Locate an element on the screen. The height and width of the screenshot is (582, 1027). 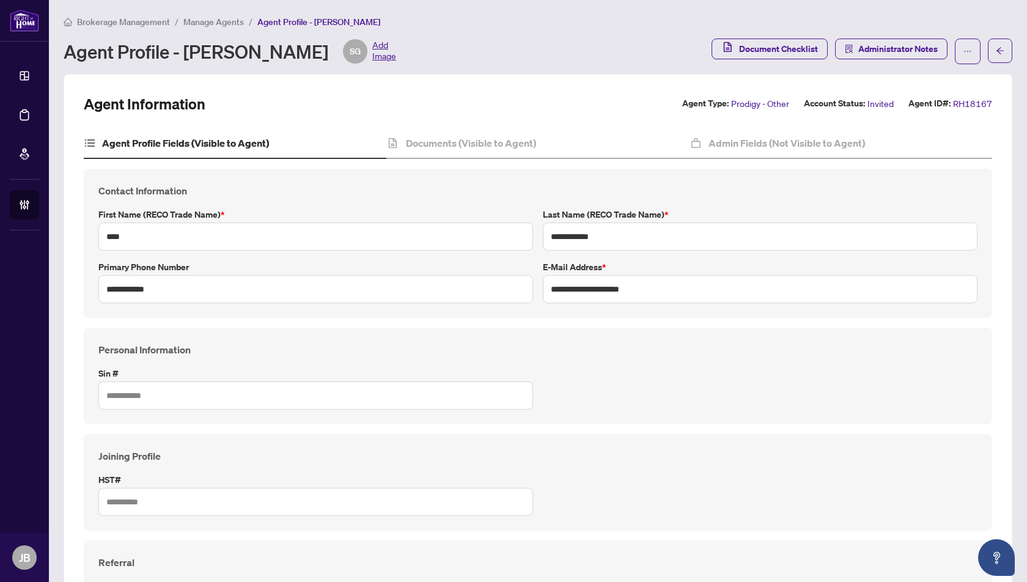
span: Invited is located at coordinates (881, 103).